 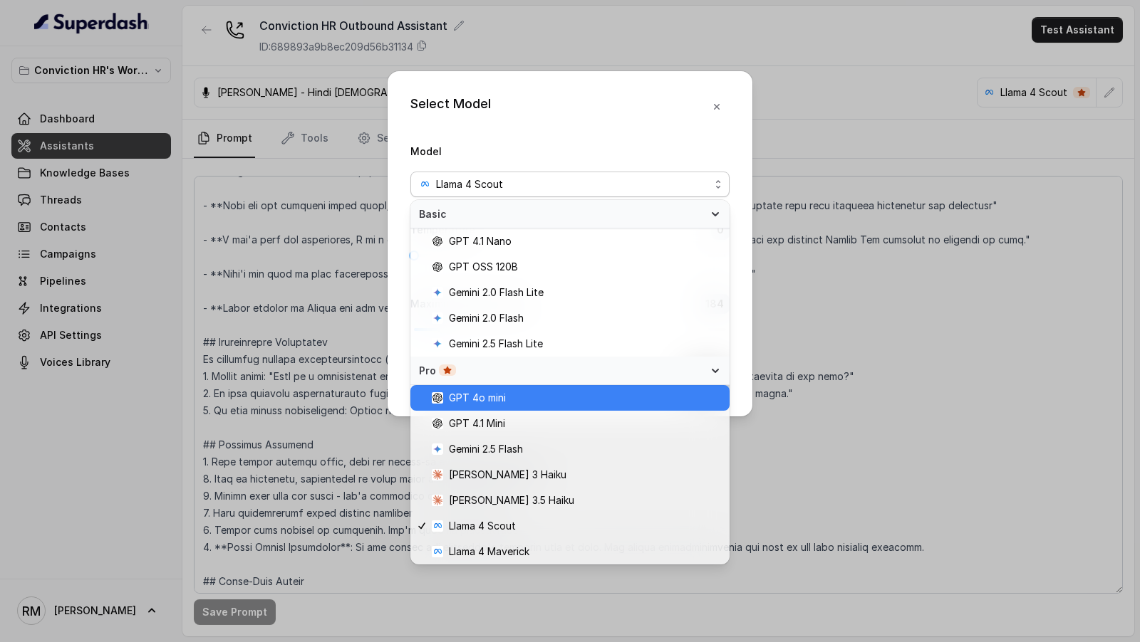 I want to click on span: Gemini 2.5 Flash, so click(x=486, y=449).